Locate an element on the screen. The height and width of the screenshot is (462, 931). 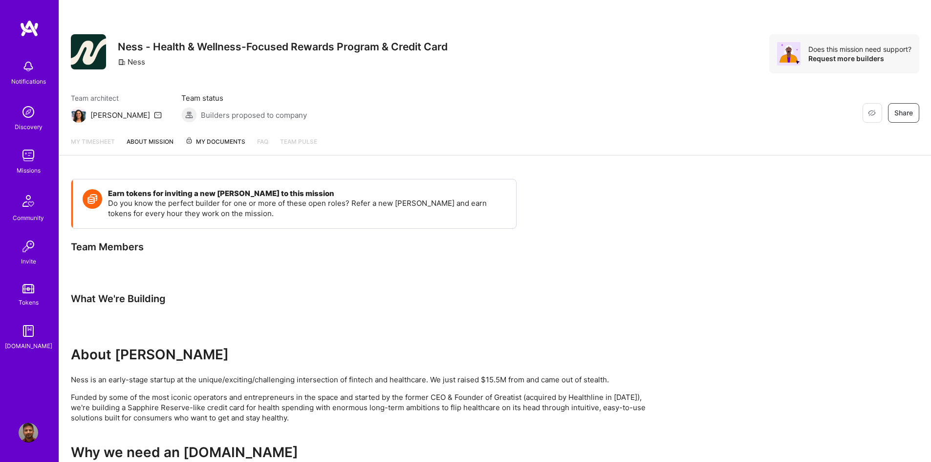
div: Ness is located at coordinates (131, 62).